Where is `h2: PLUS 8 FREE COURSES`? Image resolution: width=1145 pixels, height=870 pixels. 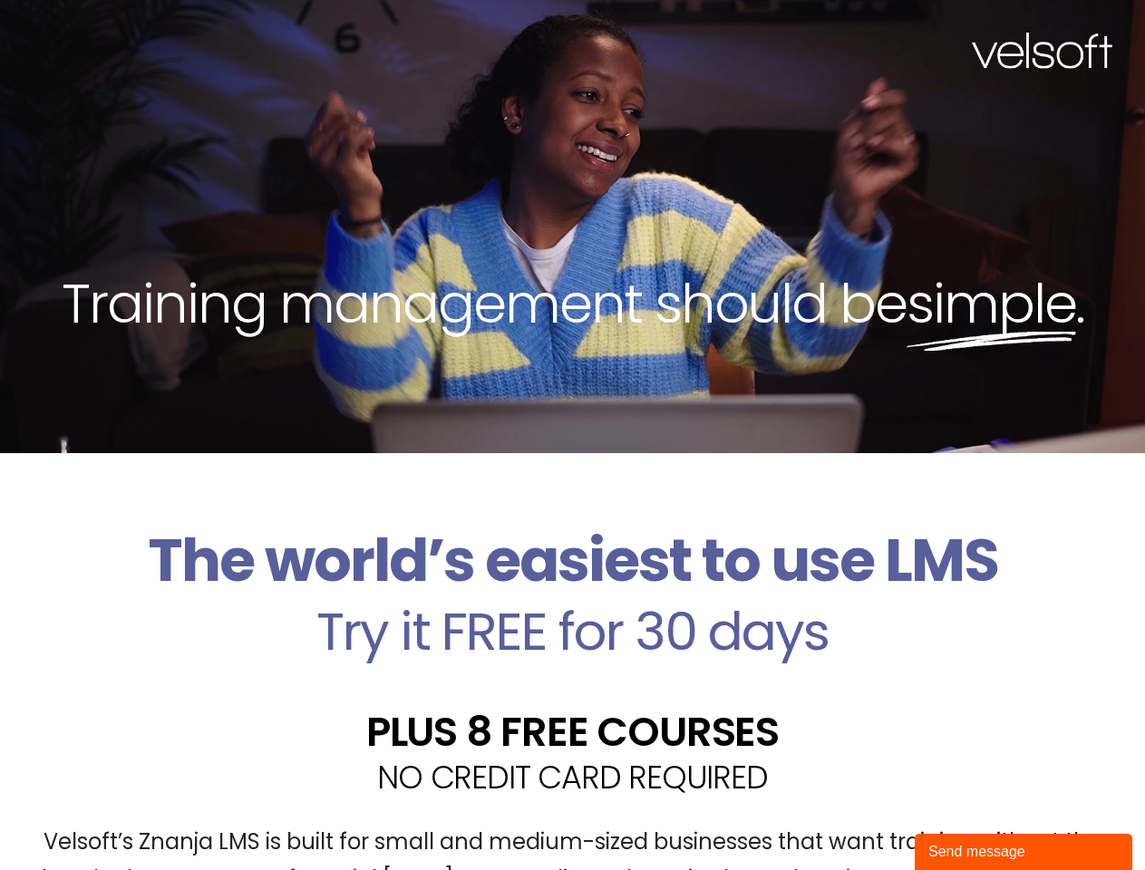 h2: PLUS 8 FREE COURSES is located at coordinates (572, 732).